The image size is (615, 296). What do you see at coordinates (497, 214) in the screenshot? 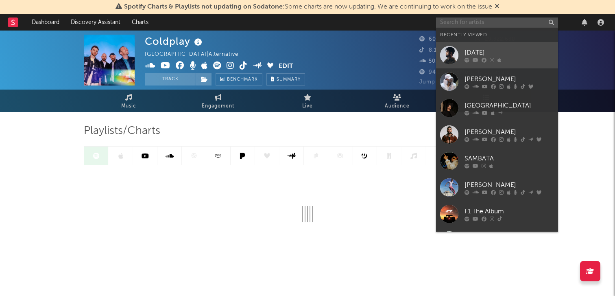
I see `a: F1 The Album` at bounding box center [497, 214].